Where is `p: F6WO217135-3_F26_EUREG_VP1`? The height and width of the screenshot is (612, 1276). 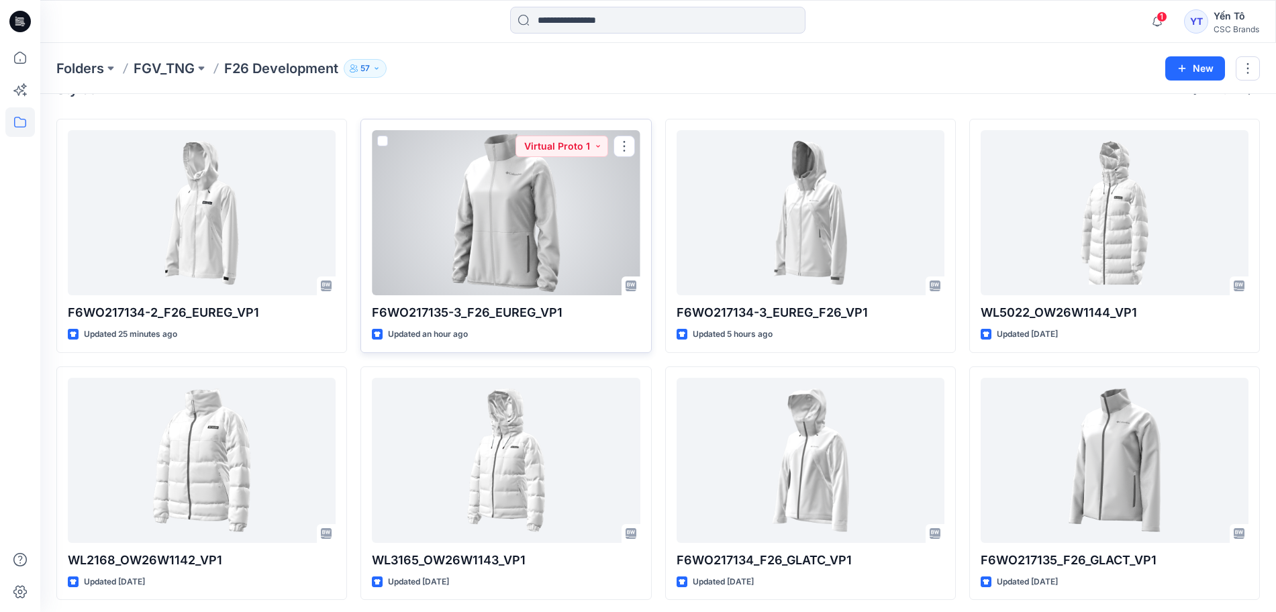
p: F6WO217135-3_F26_EUREG_VP1 is located at coordinates (505, 313).